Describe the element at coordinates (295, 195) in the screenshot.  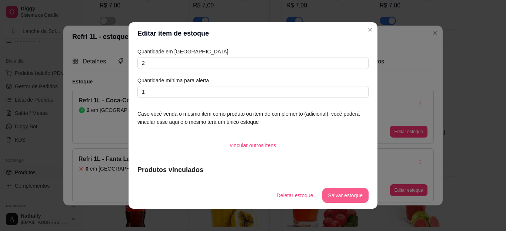
I see `button: Deletar estoque` at that location.